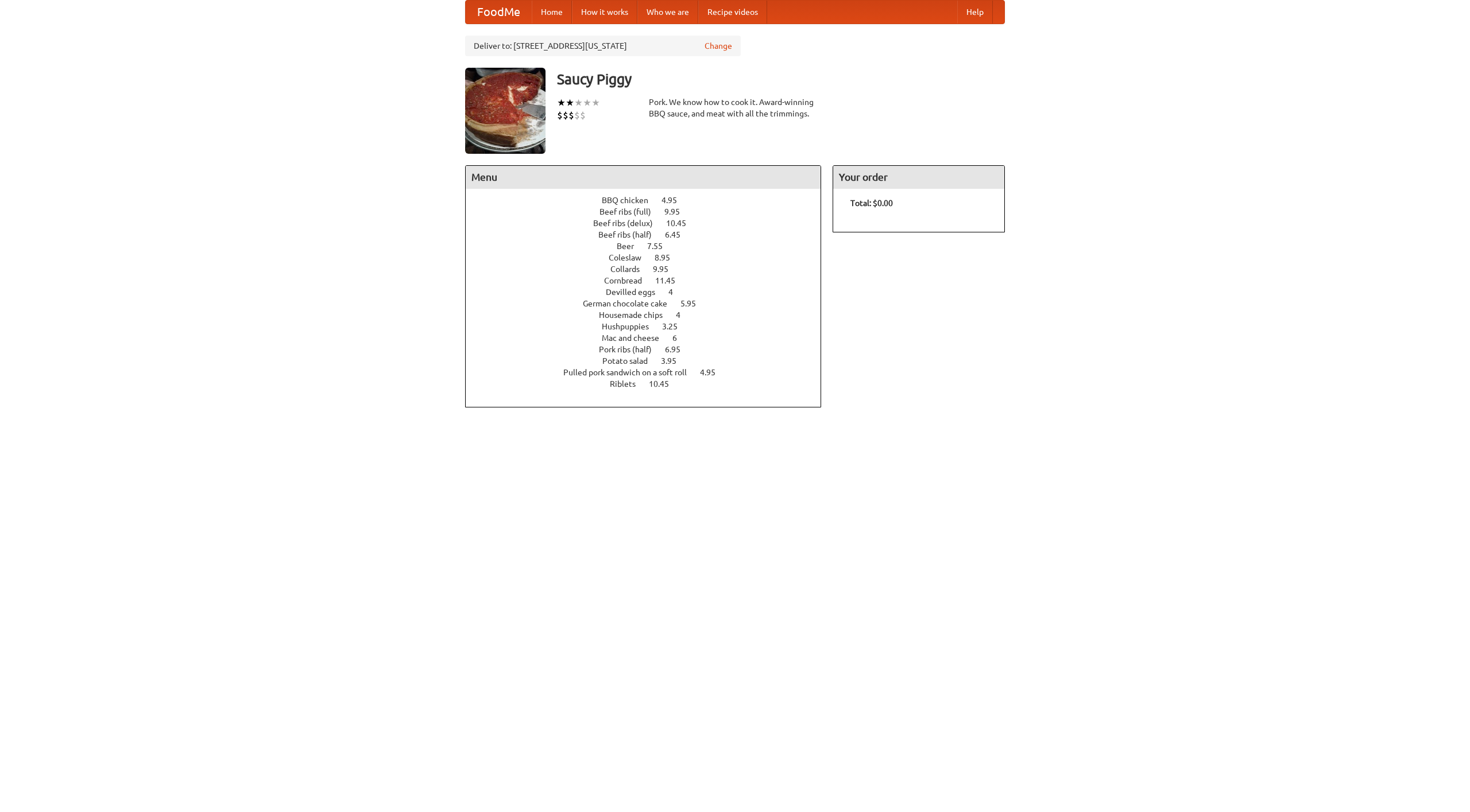  Describe the element at coordinates (636, 315) in the screenshot. I see `span: Housemade chips` at that location.